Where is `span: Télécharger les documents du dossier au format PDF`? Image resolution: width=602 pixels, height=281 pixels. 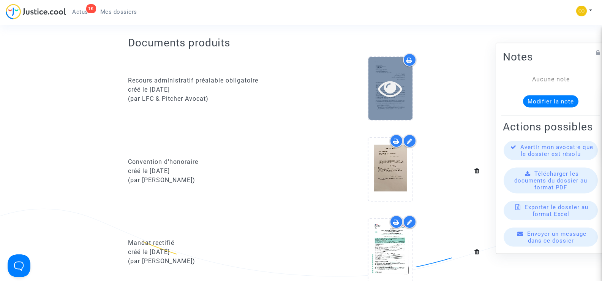 span: Télécharger les documents du dossier au format PDF is located at coordinates (551, 180).